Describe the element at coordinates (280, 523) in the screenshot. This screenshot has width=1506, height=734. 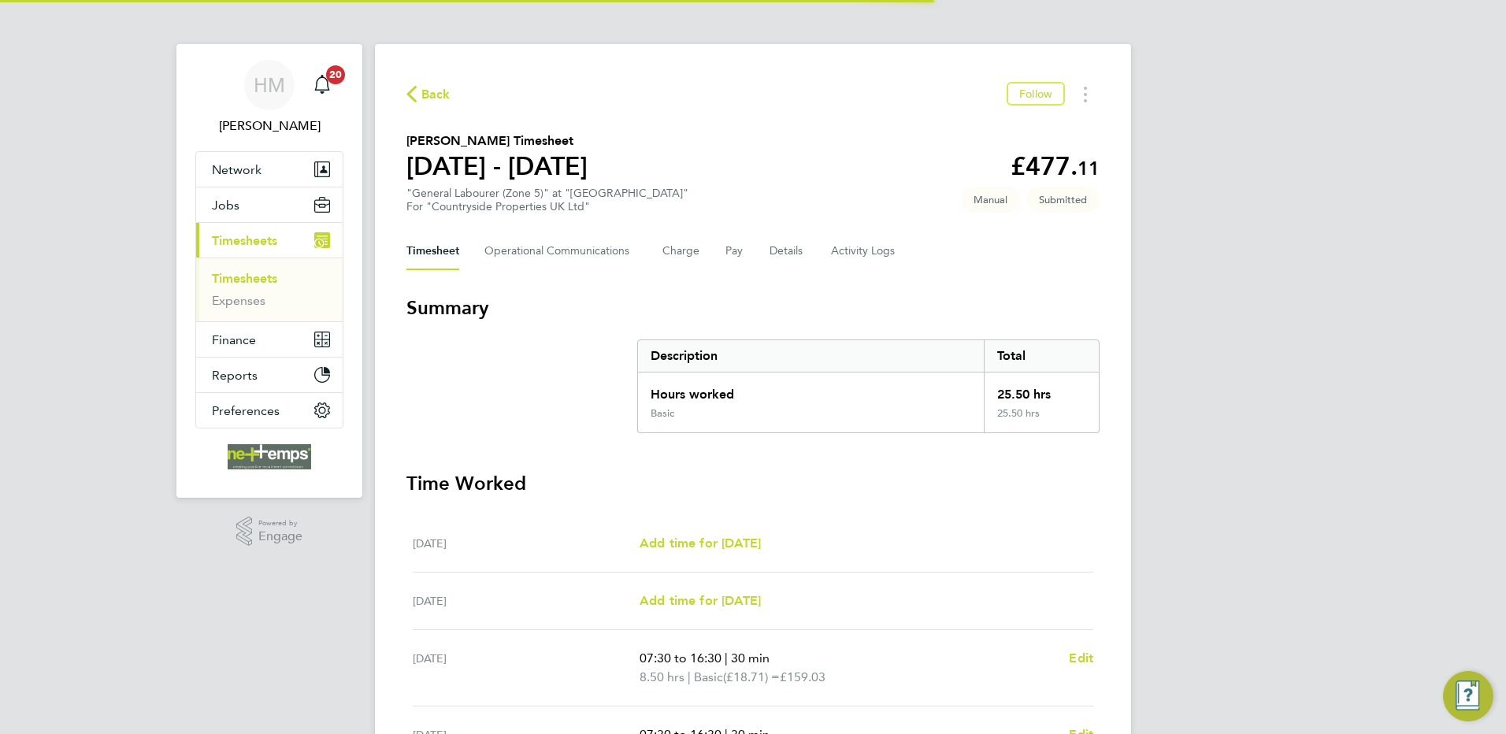
I see `span: Powered by` at that location.